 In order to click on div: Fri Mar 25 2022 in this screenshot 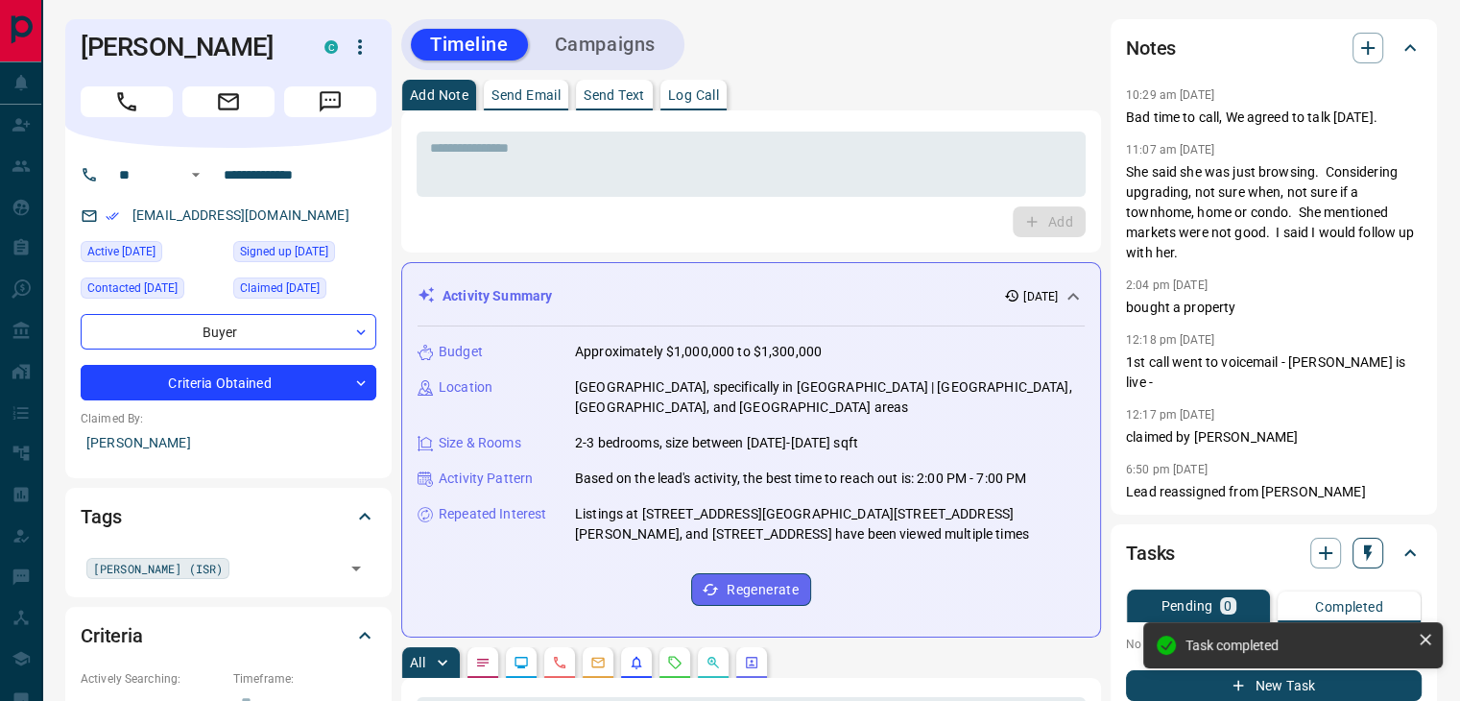, I will do `click(304, 291)`.